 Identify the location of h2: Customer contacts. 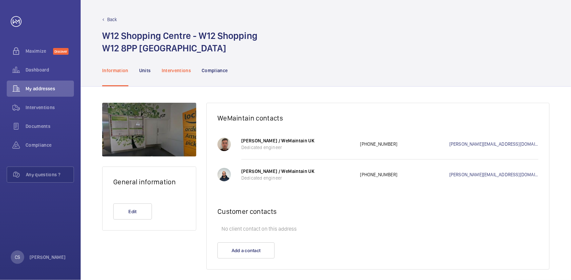
(377, 211).